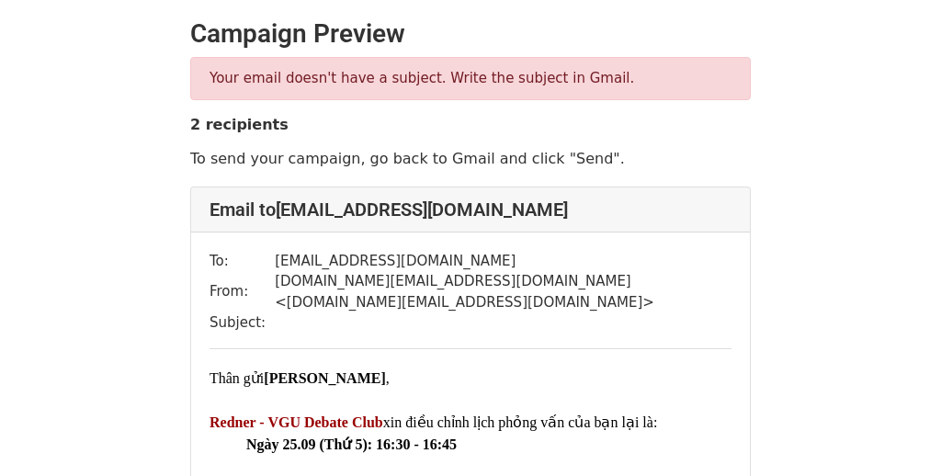 The image size is (941, 476). I want to click on p: Your email doesn't have a subject. Write the subject in Gmail., so click(471, 78).